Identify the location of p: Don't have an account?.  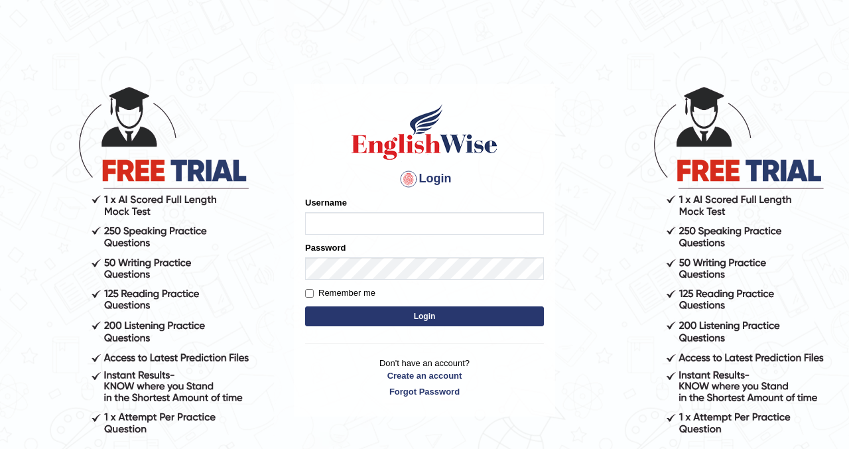
(425, 378).